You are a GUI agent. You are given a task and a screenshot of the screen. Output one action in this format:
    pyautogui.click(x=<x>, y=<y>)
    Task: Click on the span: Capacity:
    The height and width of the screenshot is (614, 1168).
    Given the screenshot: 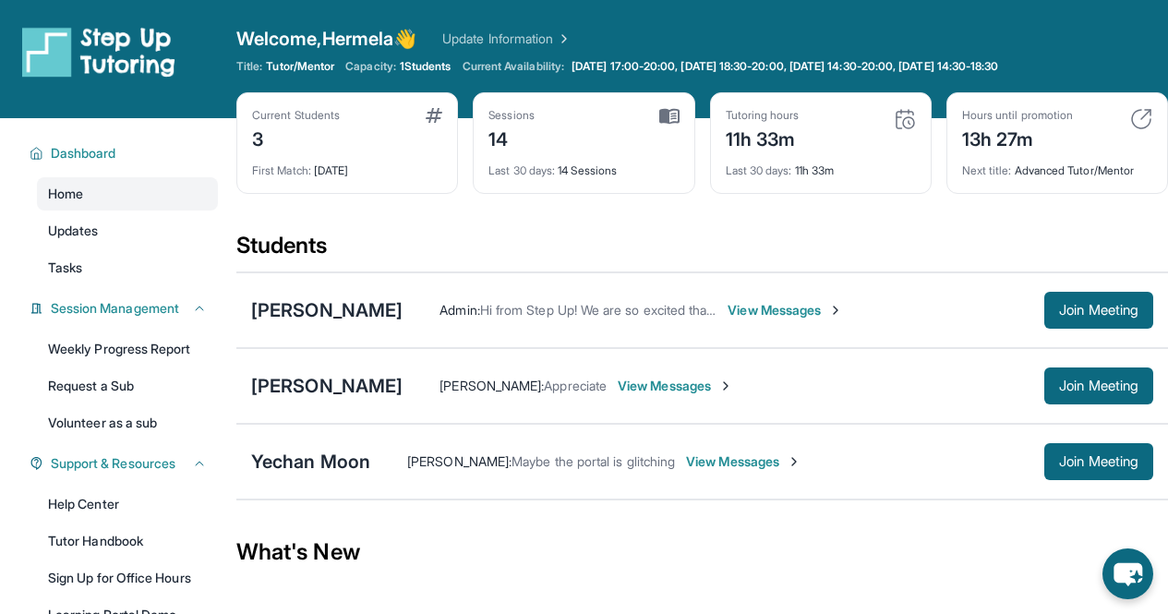 What is the action you would take?
    pyautogui.click(x=370, y=66)
    